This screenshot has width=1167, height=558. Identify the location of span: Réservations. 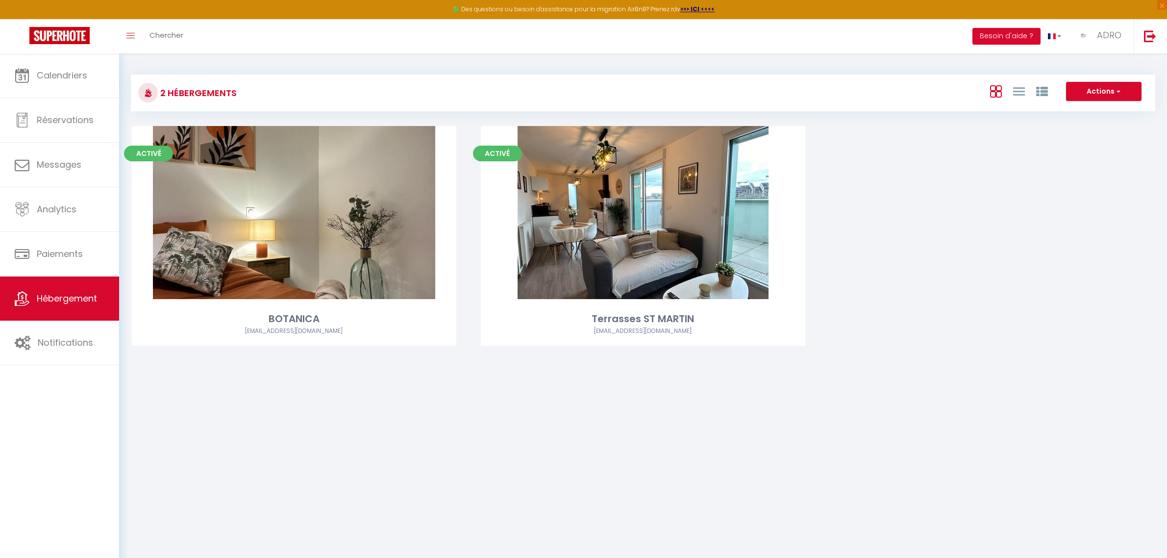
(65, 120).